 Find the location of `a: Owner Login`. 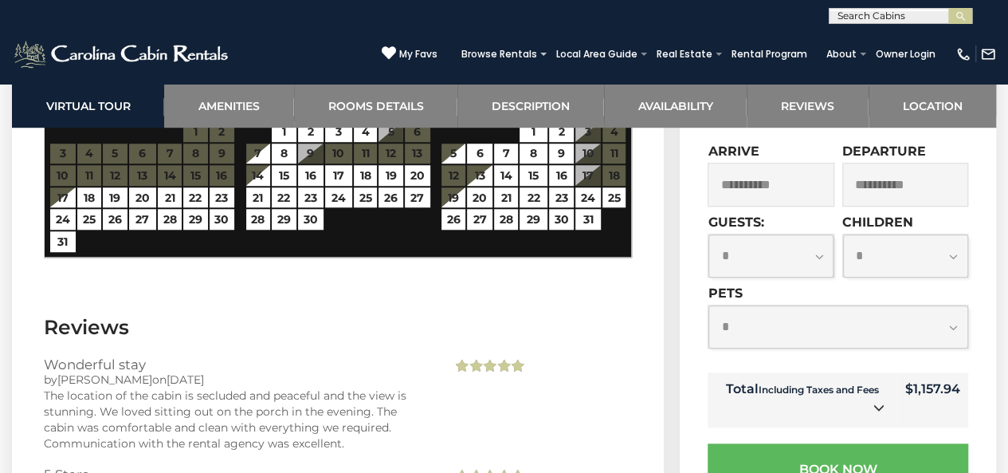

a: Owner Login is located at coordinates (905, 54).